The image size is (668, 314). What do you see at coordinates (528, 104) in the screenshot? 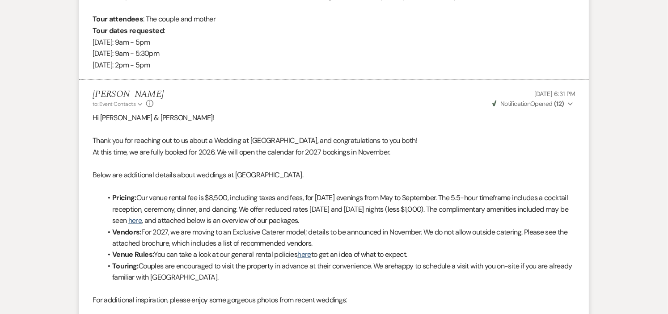
I see `span: Opened` at bounding box center [528, 104].